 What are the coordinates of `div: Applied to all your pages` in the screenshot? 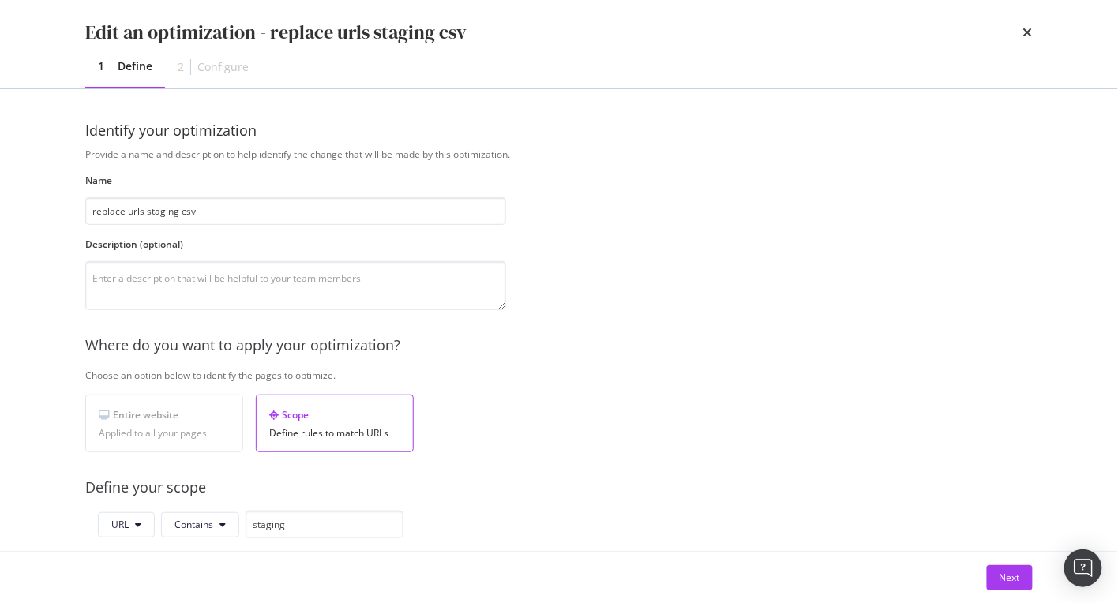 It's located at (164, 433).